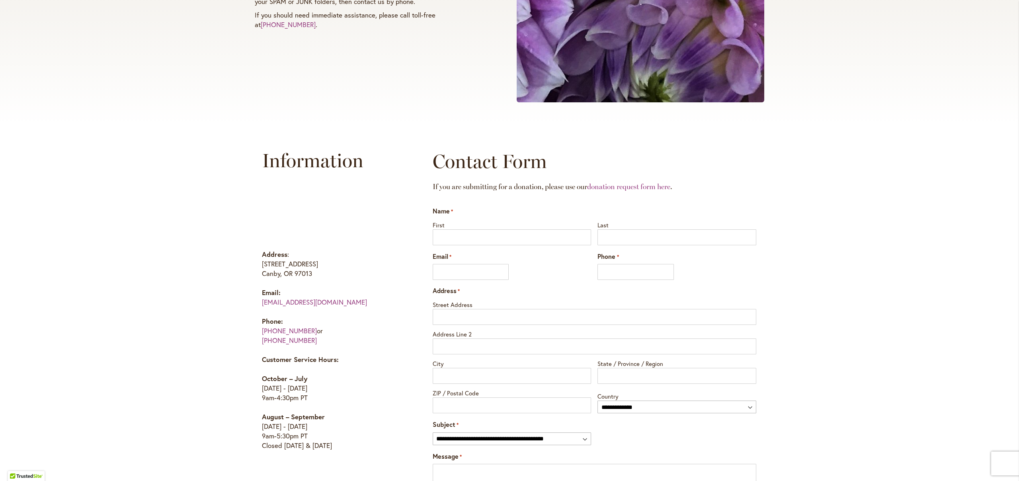 Image resolution: width=1019 pixels, height=481 pixels. What do you see at coordinates (300, 359) in the screenshot?
I see `strong: Customer Service Hours:` at bounding box center [300, 359].